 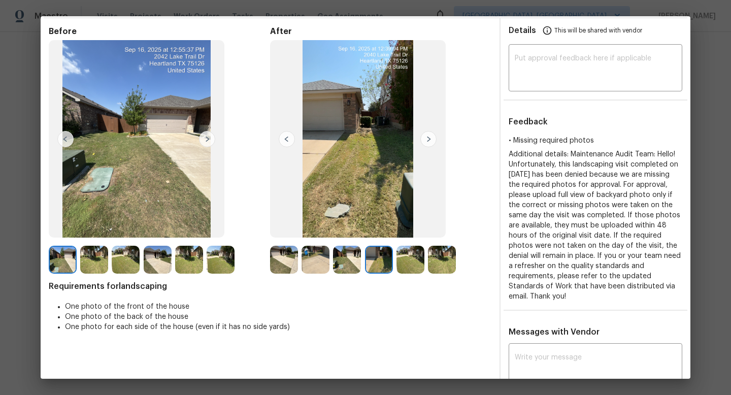 What do you see at coordinates (551, 141) in the screenshot?
I see `span: • Missing required photos` at bounding box center [551, 141].